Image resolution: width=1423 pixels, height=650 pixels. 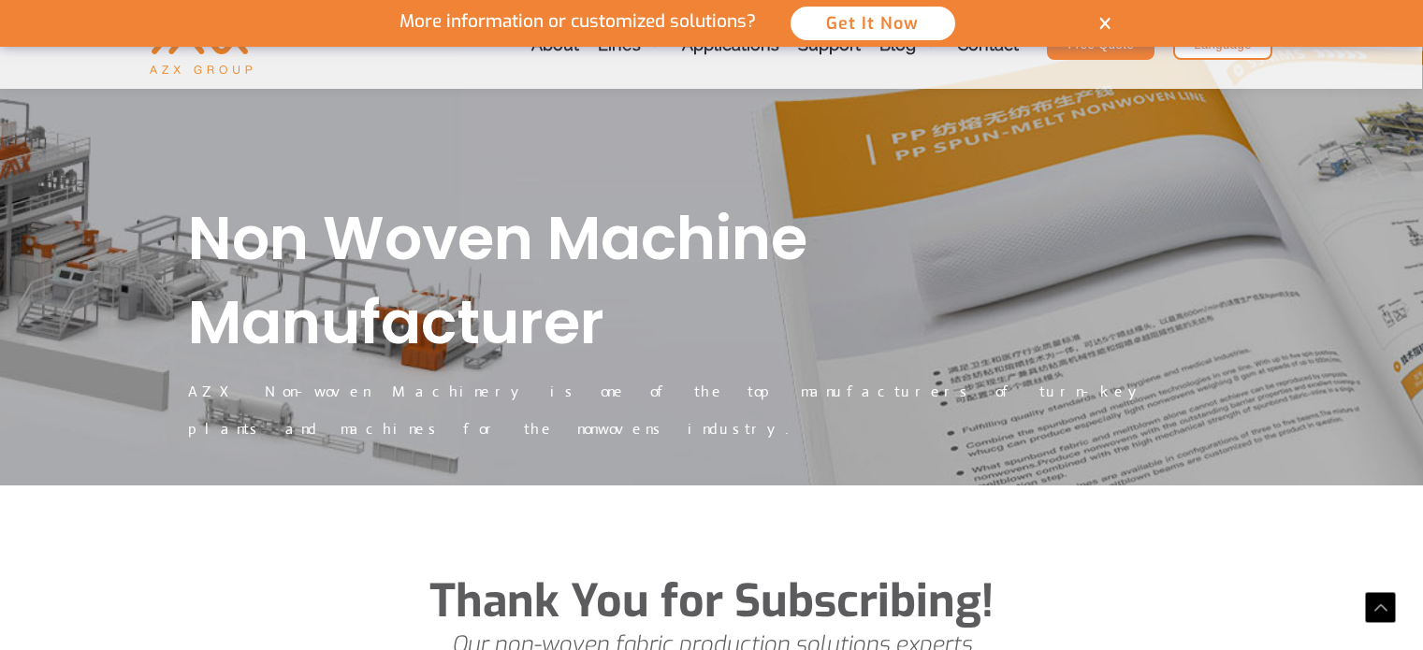 I want to click on a: Language, so click(x=1222, y=44).